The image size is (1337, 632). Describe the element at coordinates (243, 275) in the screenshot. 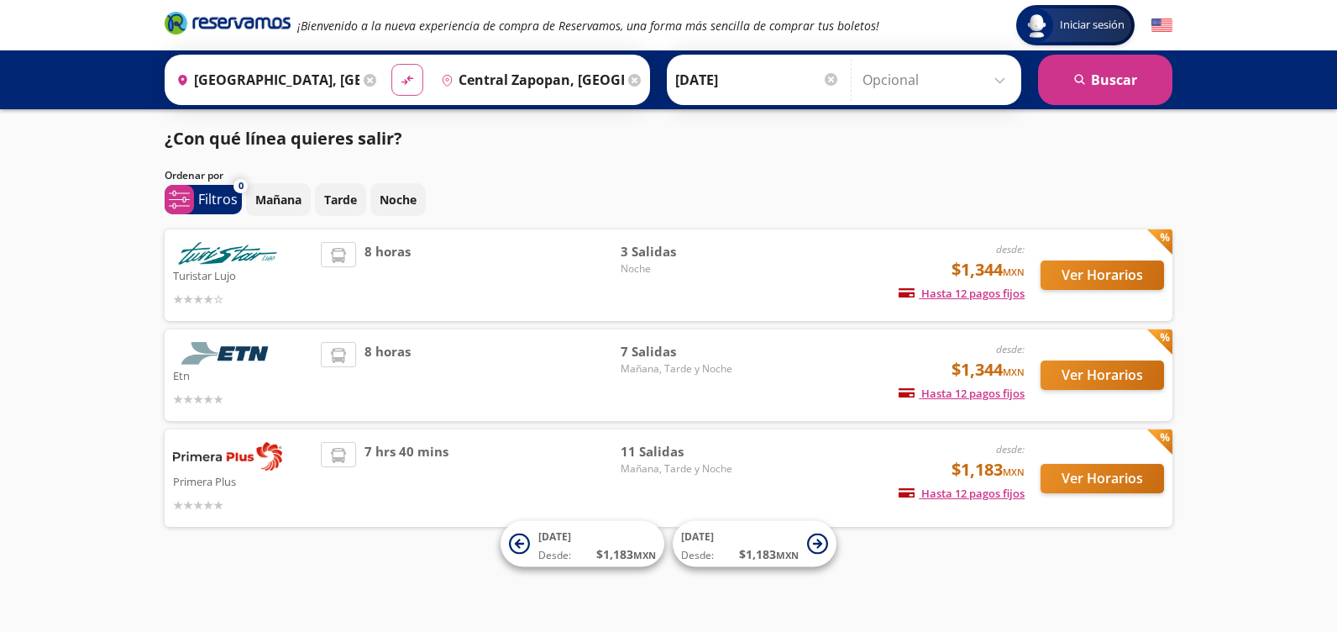

I see `p: Turistar Lujo` at that location.